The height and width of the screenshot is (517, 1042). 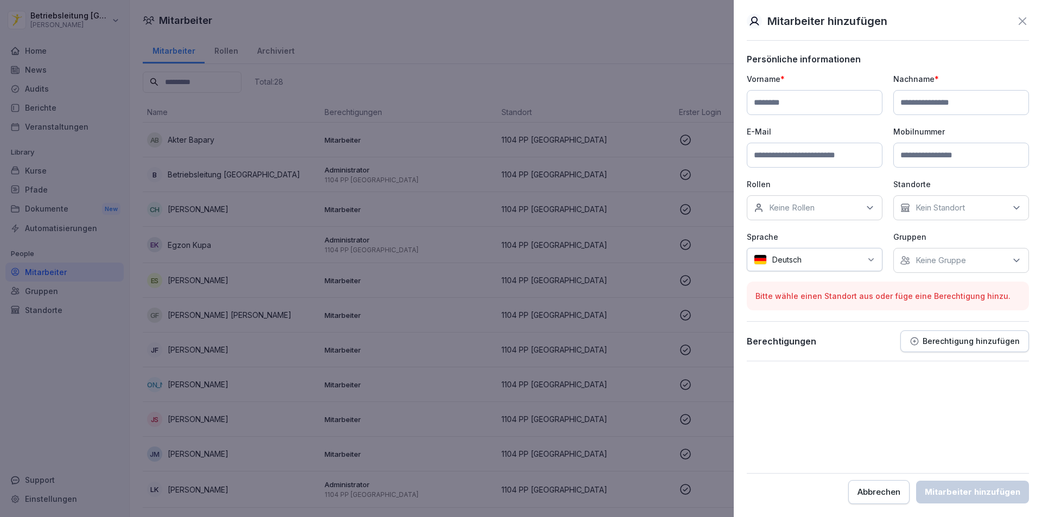 I want to click on p: Gruppen, so click(x=961, y=237).